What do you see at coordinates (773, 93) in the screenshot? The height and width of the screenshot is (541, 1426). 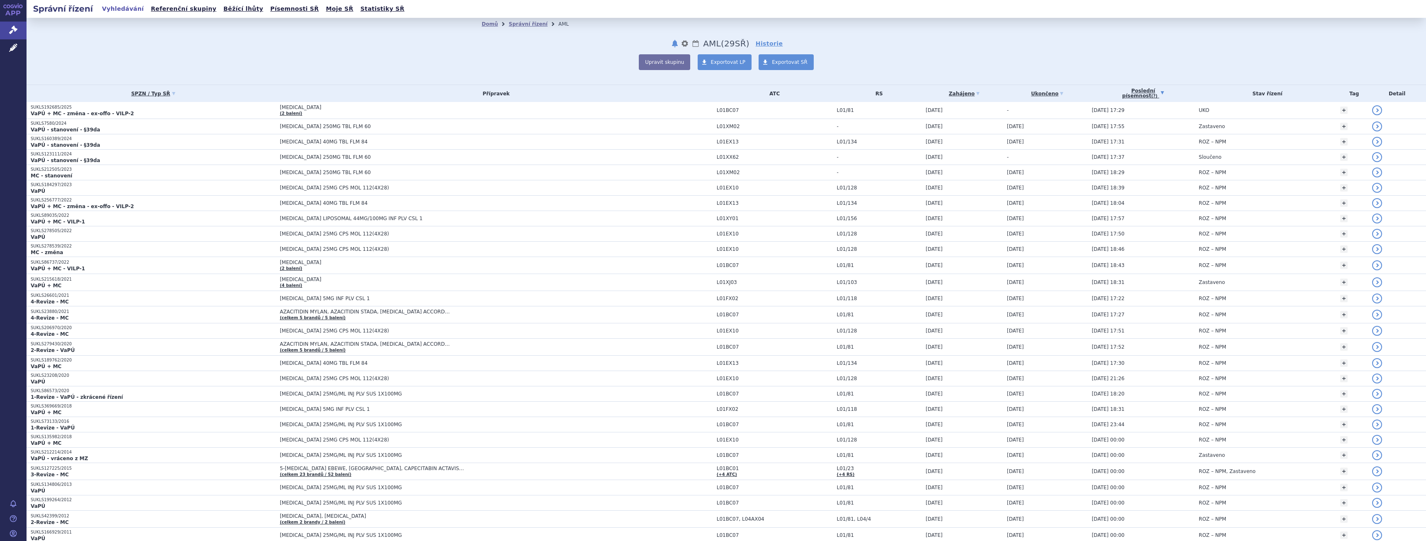 I see `th: ATC` at bounding box center [773, 93].